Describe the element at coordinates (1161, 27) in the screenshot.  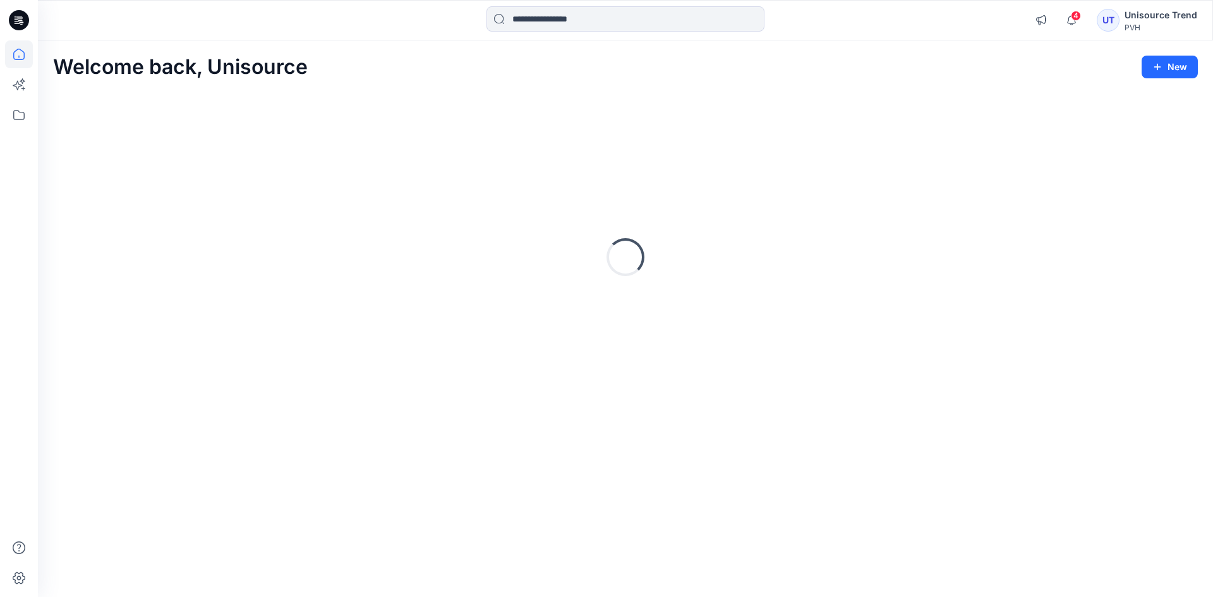
I see `div: PVH` at that location.